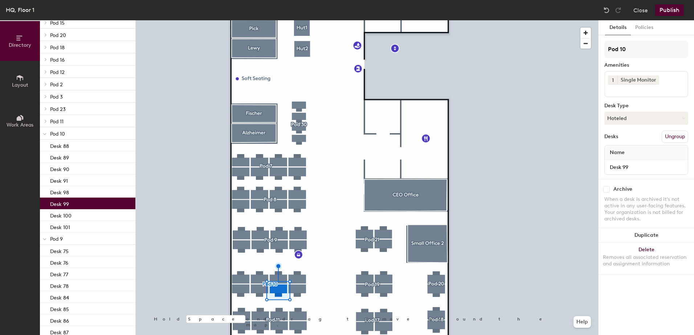 The image size is (694, 335). I want to click on button: Hoteled, so click(646, 118).